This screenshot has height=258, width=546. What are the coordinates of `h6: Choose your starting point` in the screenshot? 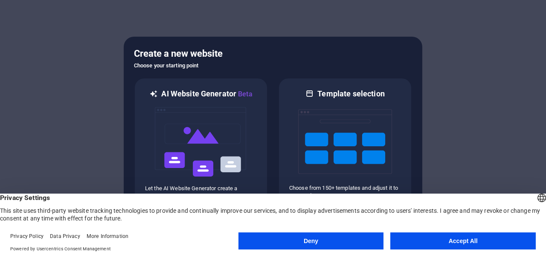 It's located at (273, 66).